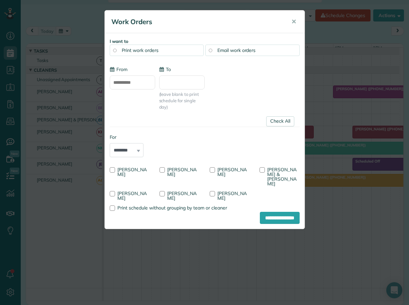 This screenshot has width=409, height=305. What do you see at coordinates (140, 50) in the screenshot?
I see `span: Print work orders` at bounding box center [140, 50].